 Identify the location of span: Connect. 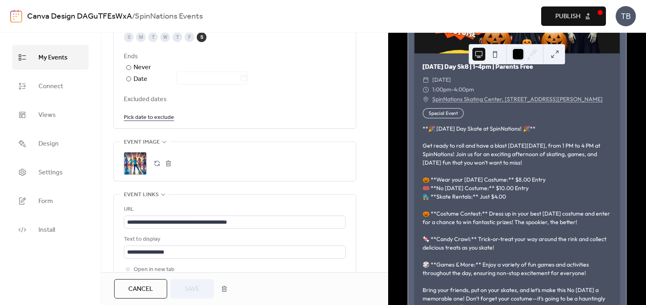
(51, 86).